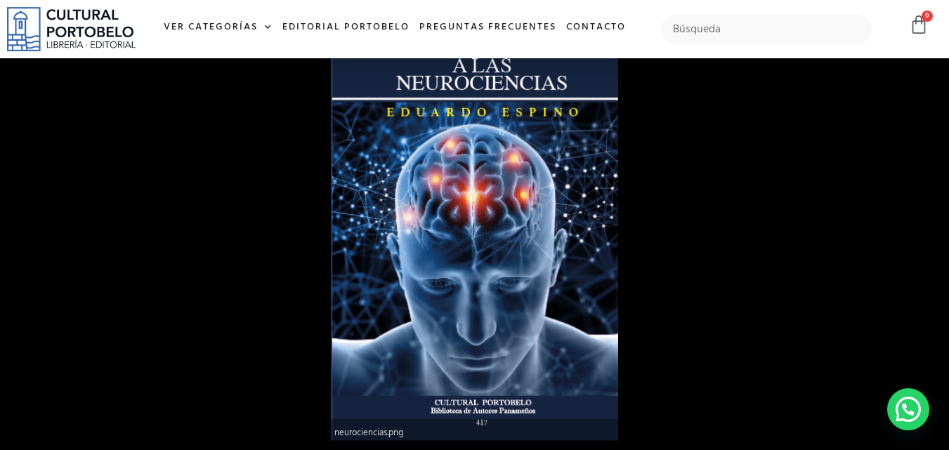  Describe the element at coordinates (918, 25) in the screenshot. I see `a: 0` at that location.